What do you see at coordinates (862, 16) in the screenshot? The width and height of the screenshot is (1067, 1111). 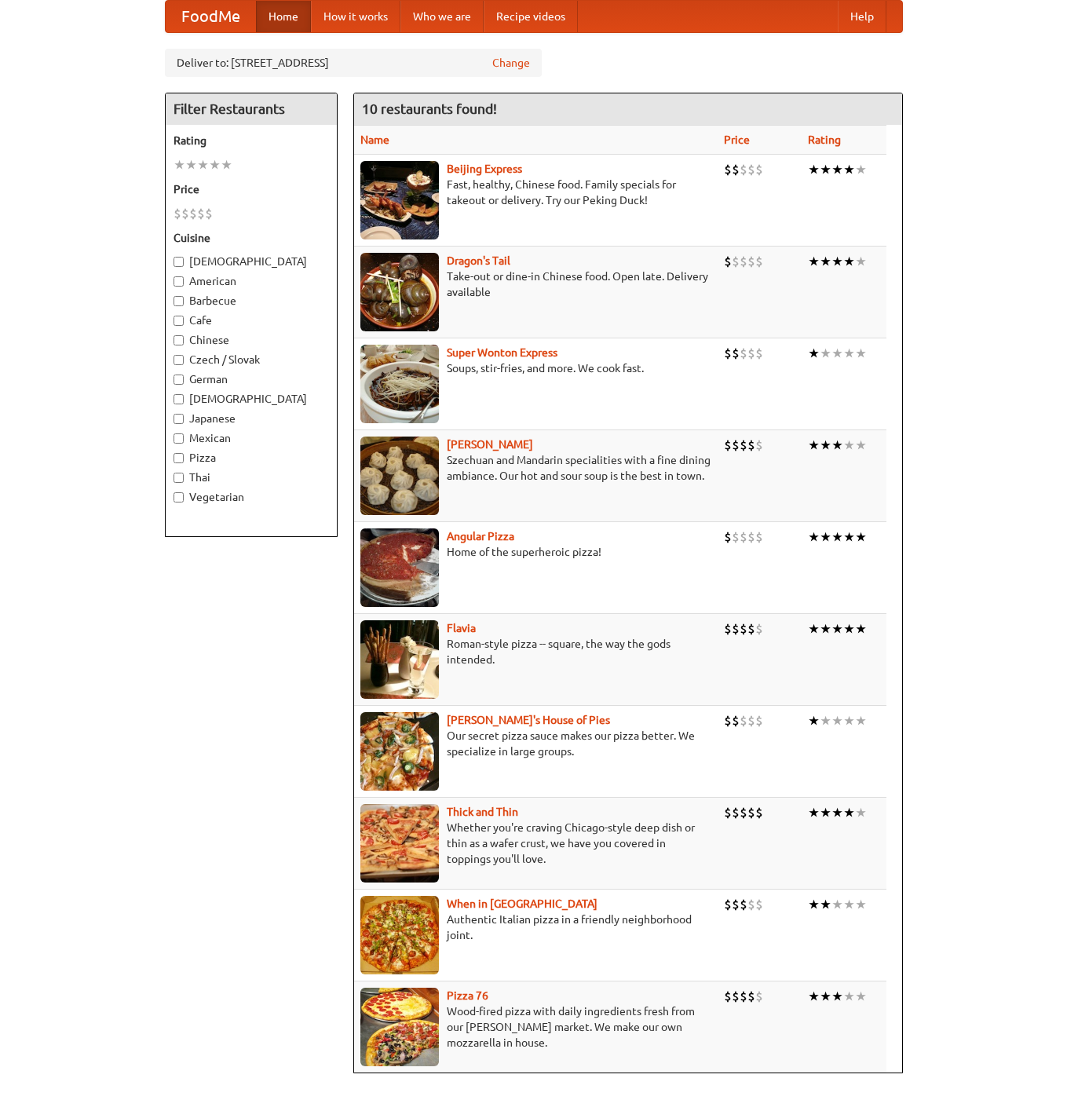 I see `a: Help` at bounding box center [862, 16].